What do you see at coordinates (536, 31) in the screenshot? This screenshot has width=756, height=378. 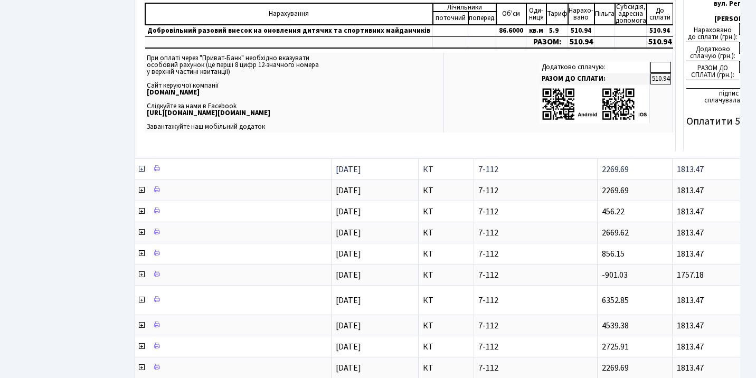 I see `td: кв.м` at bounding box center [536, 31].